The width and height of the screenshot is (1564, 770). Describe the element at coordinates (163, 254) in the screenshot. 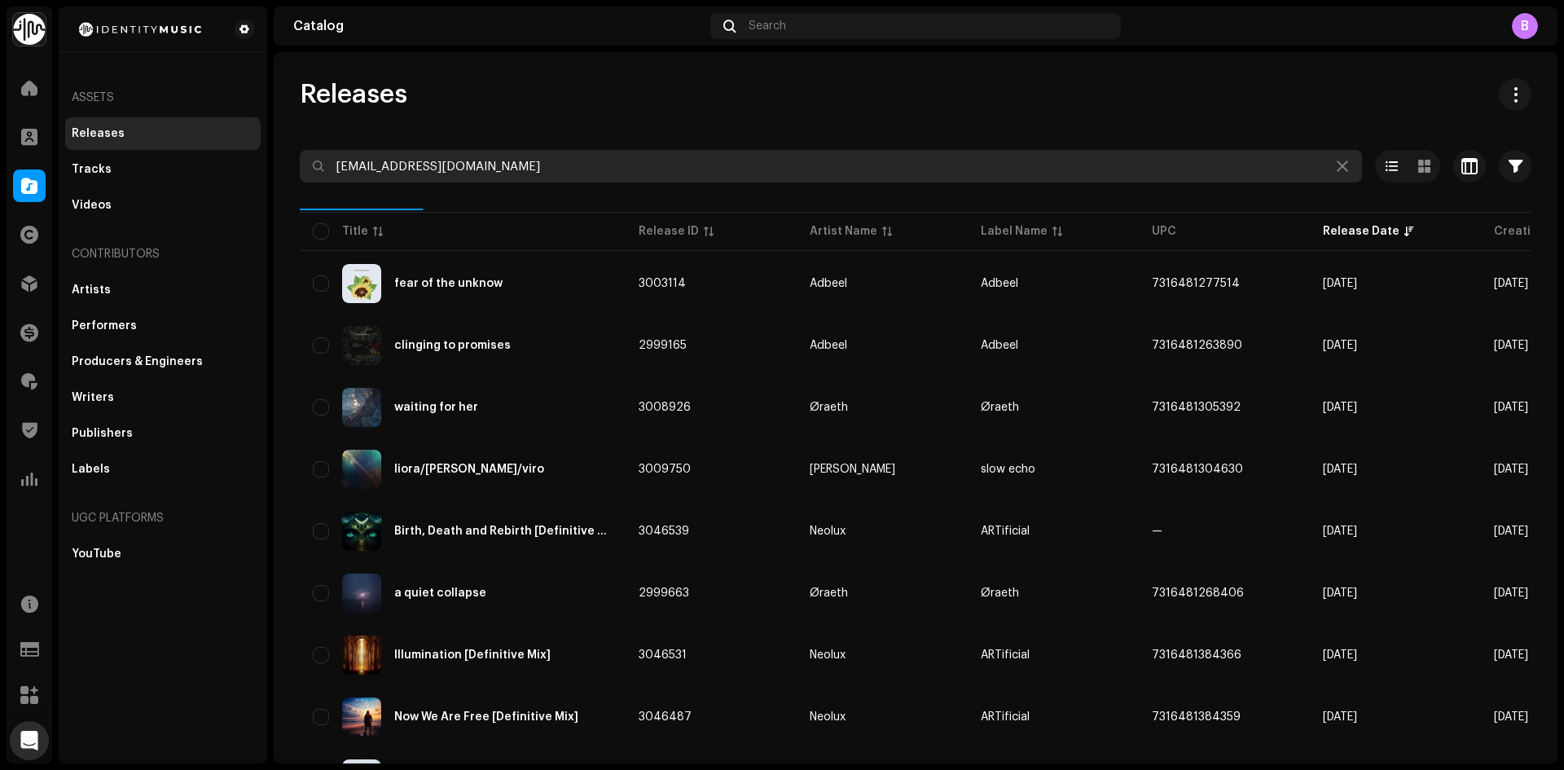

I see `re-a-nav-header: Contributors` at that location.